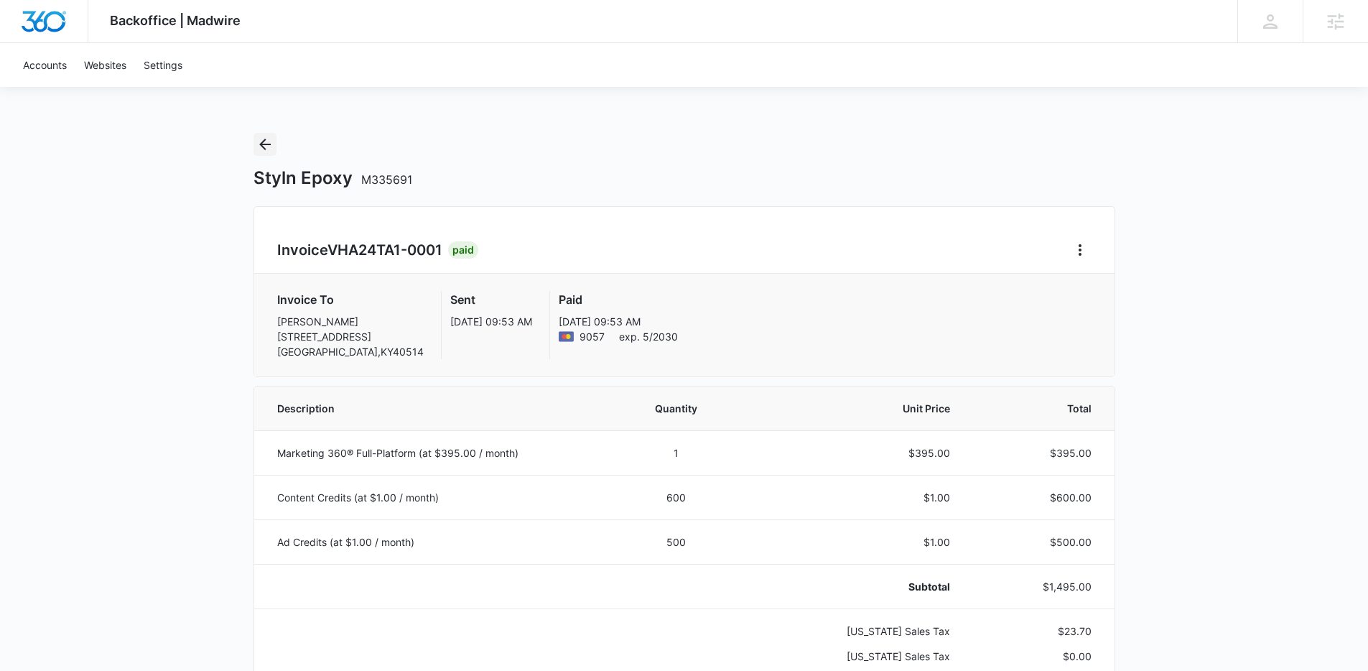 This screenshot has height=671, width=1368. What do you see at coordinates (677, 408) in the screenshot?
I see `span: Quantity` at bounding box center [677, 408].